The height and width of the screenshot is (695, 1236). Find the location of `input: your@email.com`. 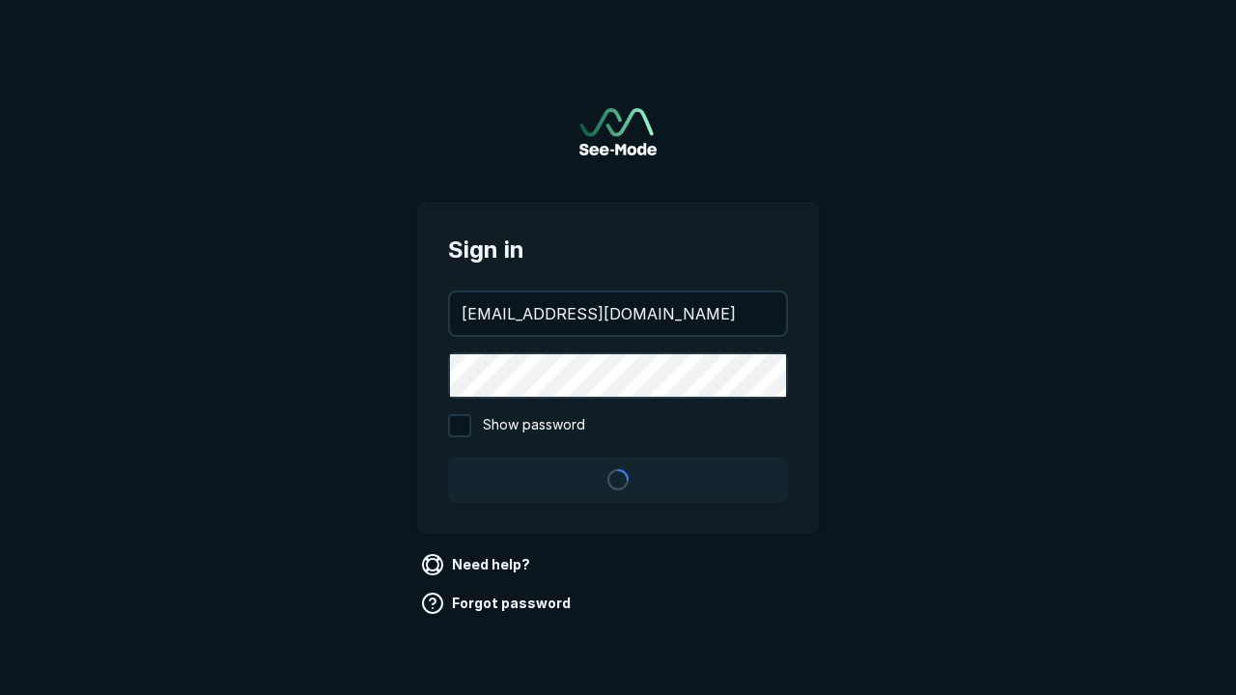

input: your@email.com is located at coordinates (618, 314).